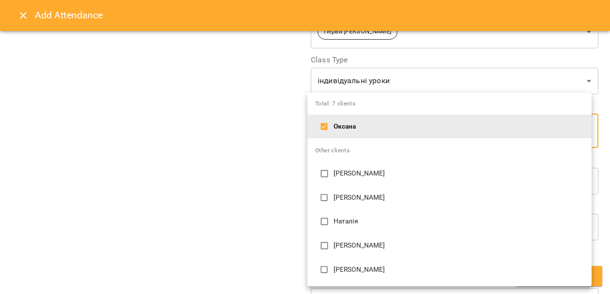 The image size is (610, 294). I want to click on p: Оксана, so click(458, 127).